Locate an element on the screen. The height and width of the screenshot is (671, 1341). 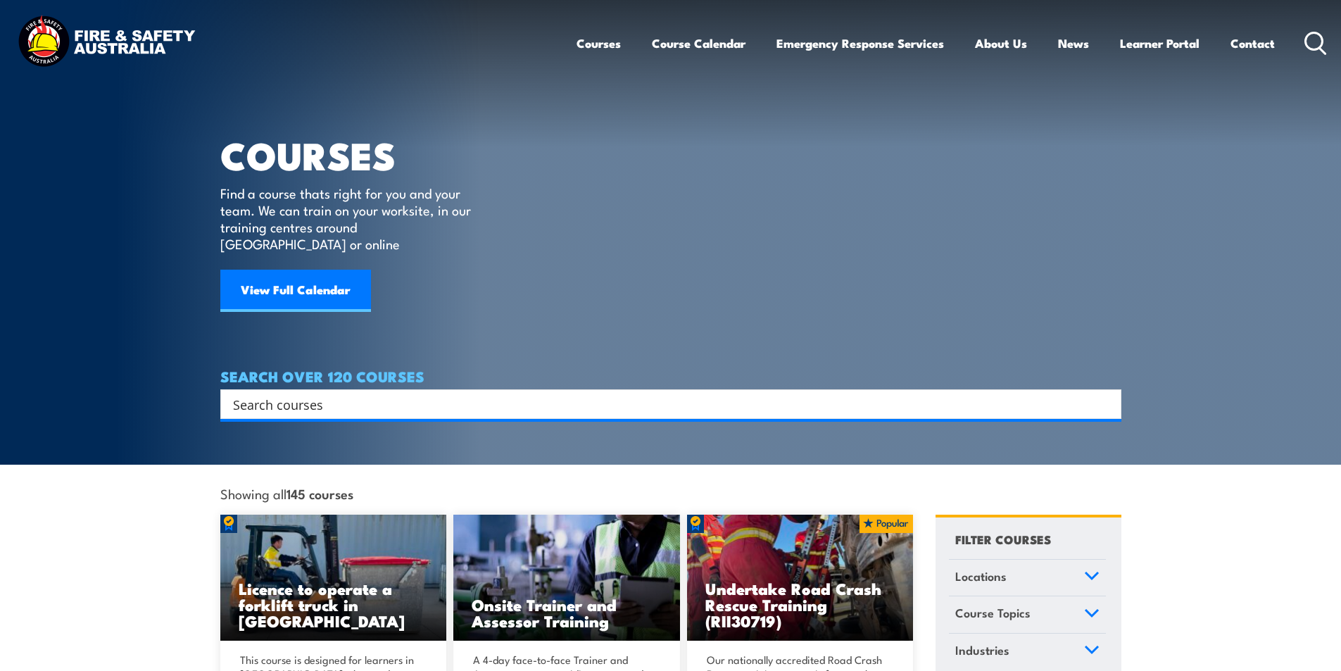
a: View Full Calendar is located at coordinates (296, 291).